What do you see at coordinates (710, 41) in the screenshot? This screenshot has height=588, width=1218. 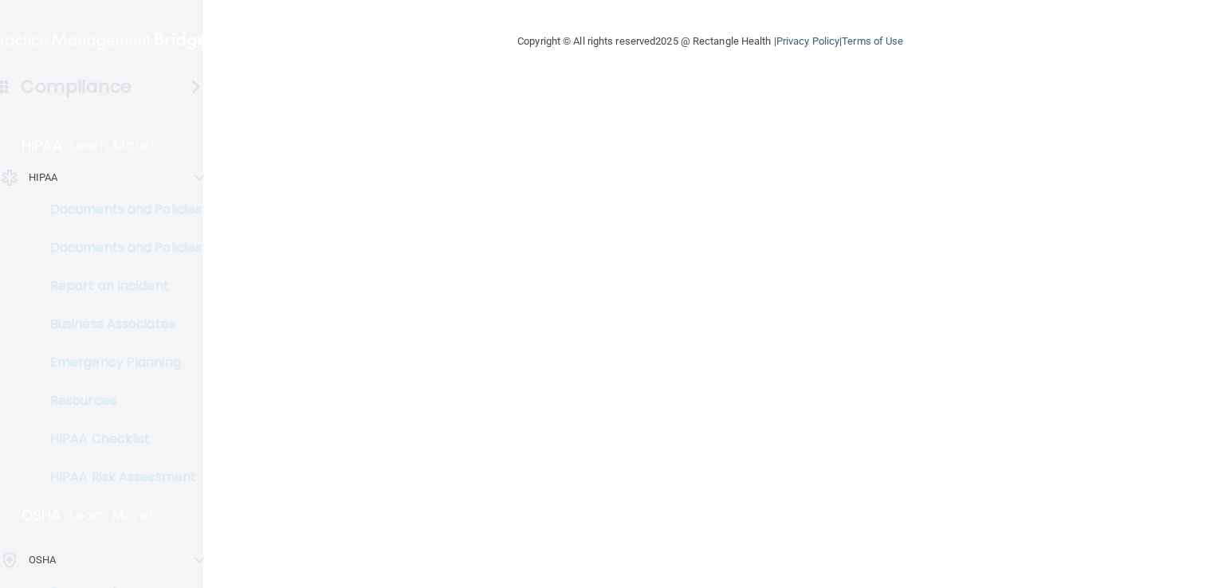 I see `div: Copyright © All rights reserved 2025 @ Rectangle Health | |` at bounding box center [710, 41].